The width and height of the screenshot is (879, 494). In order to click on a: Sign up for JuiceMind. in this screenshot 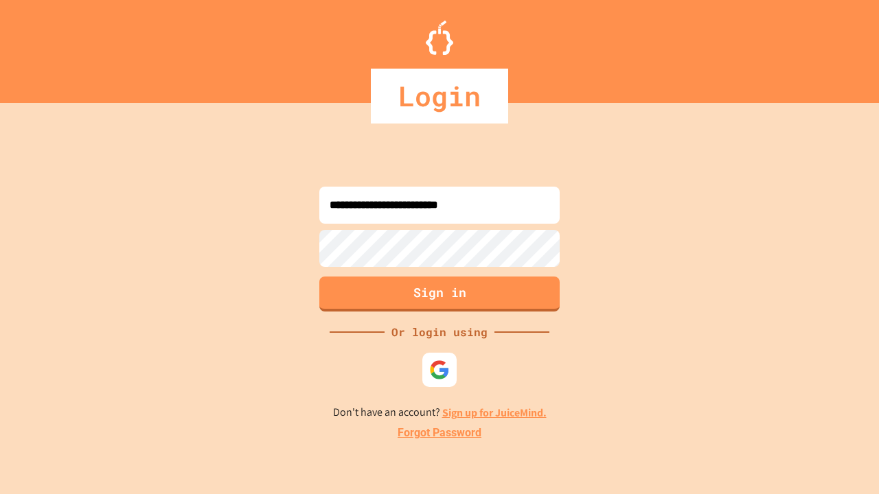, I will do `click(494, 413)`.